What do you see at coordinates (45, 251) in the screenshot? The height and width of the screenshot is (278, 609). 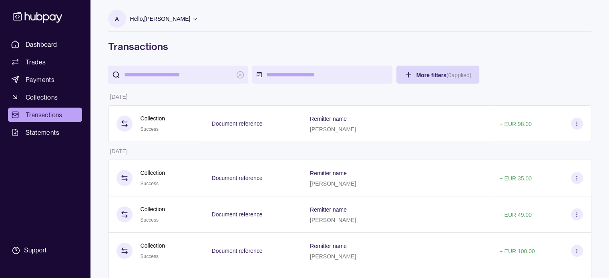 I see `a: Support` at bounding box center [45, 251].